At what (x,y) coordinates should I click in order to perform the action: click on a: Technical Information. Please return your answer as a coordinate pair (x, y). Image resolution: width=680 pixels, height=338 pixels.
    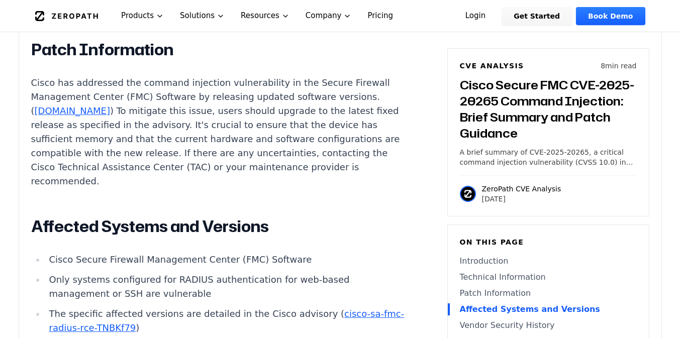
    Looking at the image, I should click on (548, 277).